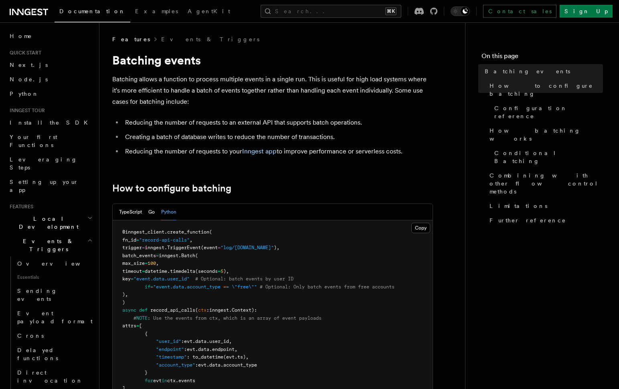  Describe the element at coordinates (272, 60) in the screenshot. I see `h1: Batching events` at that location.